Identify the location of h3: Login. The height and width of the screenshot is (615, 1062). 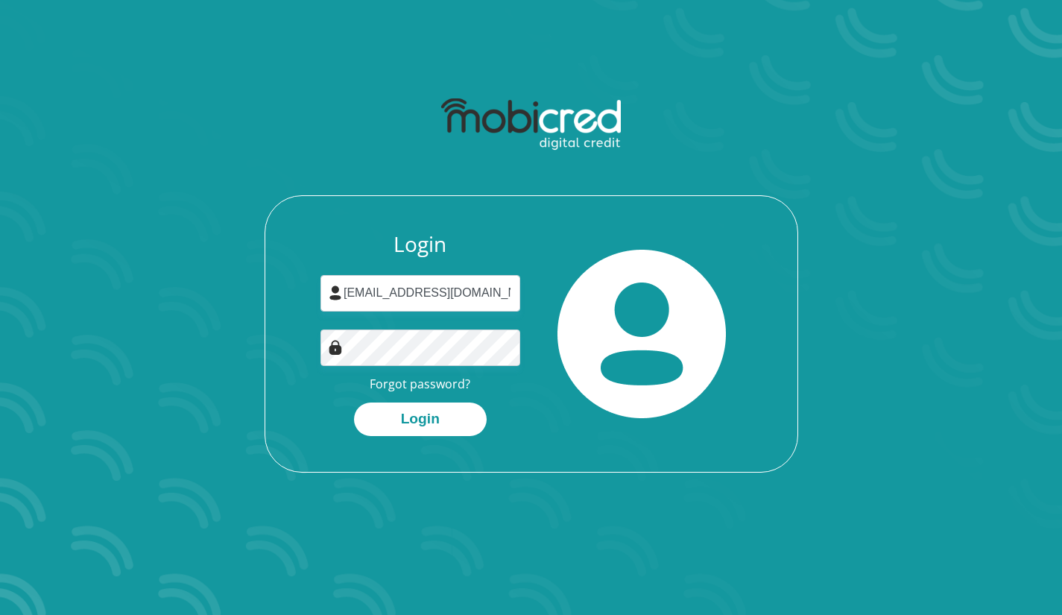
(420, 244).